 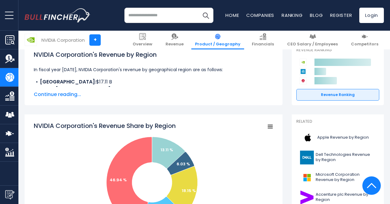 I want to click on div: NVIDIA Corporation, so click(x=63, y=40).